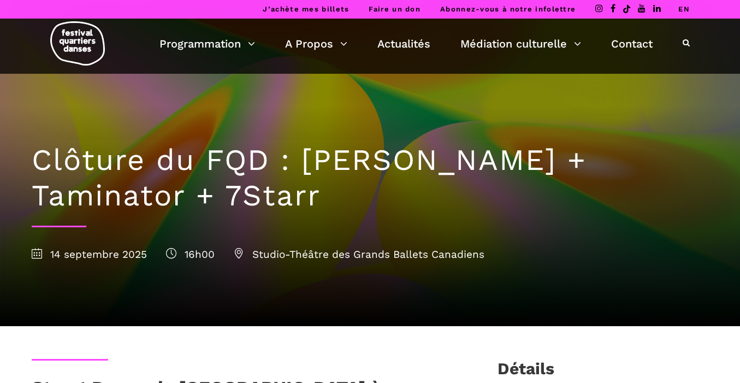 This screenshot has height=383, width=740. Describe the element at coordinates (394, 9) in the screenshot. I see `a: Faire un don` at that location.